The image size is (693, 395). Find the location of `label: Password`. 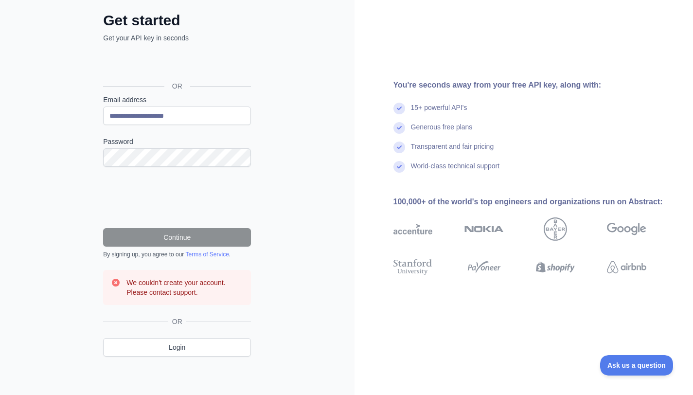

label: Password is located at coordinates (177, 142).